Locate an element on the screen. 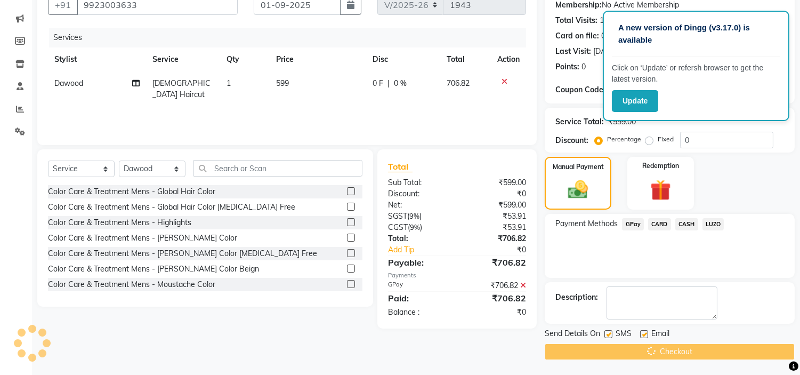 Image resolution: width=800 pixels, height=375 pixels. div: GPay is located at coordinates (419, 285).